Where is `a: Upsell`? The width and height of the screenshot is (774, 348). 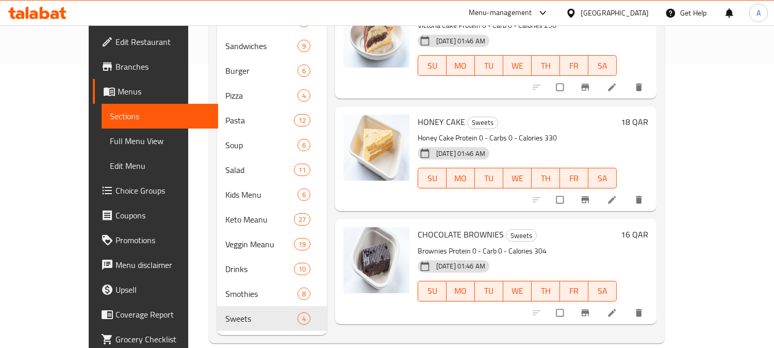
a: Upsell is located at coordinates (155, 289).